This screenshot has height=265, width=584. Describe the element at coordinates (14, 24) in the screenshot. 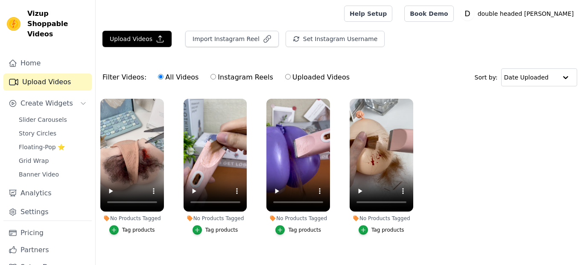

I see `img: Vizup` at that location.